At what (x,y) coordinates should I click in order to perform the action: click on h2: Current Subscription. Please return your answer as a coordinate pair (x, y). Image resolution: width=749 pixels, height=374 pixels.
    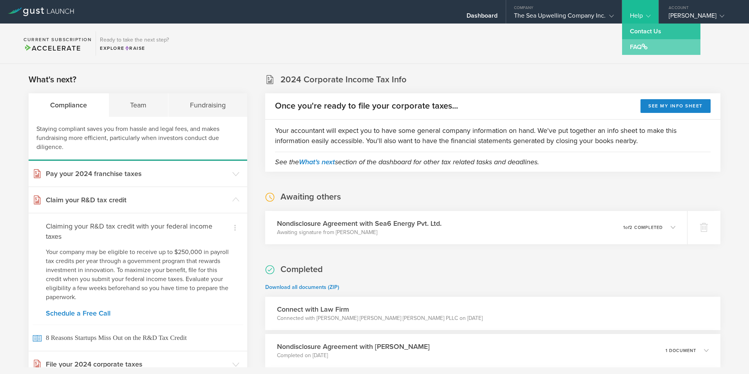
    Looking at the image, I should click on (58, 40).